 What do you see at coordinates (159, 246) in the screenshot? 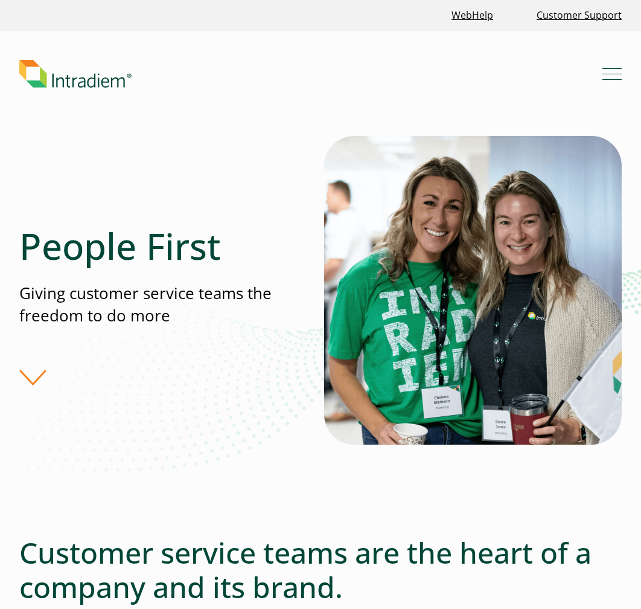
I see `h1: People First` at bounding box center [159, 246].